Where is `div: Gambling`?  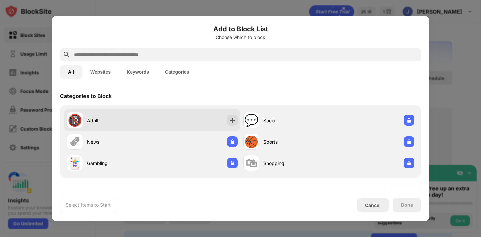 div: Gambling is located at coordinates (120, 163).